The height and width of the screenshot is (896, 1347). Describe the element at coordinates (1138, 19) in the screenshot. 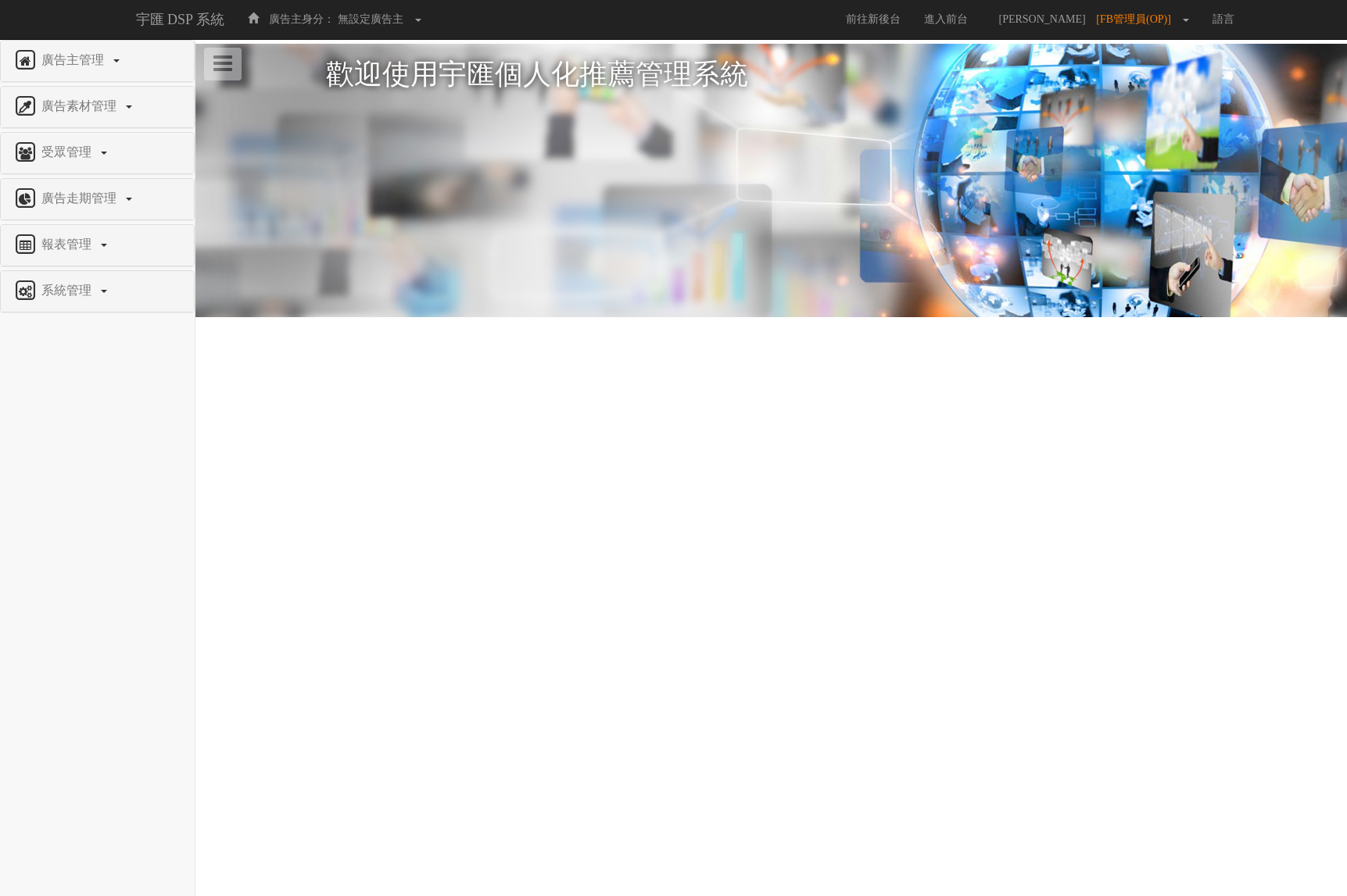

I see `span: [FB管理員(OP)]` at that location.